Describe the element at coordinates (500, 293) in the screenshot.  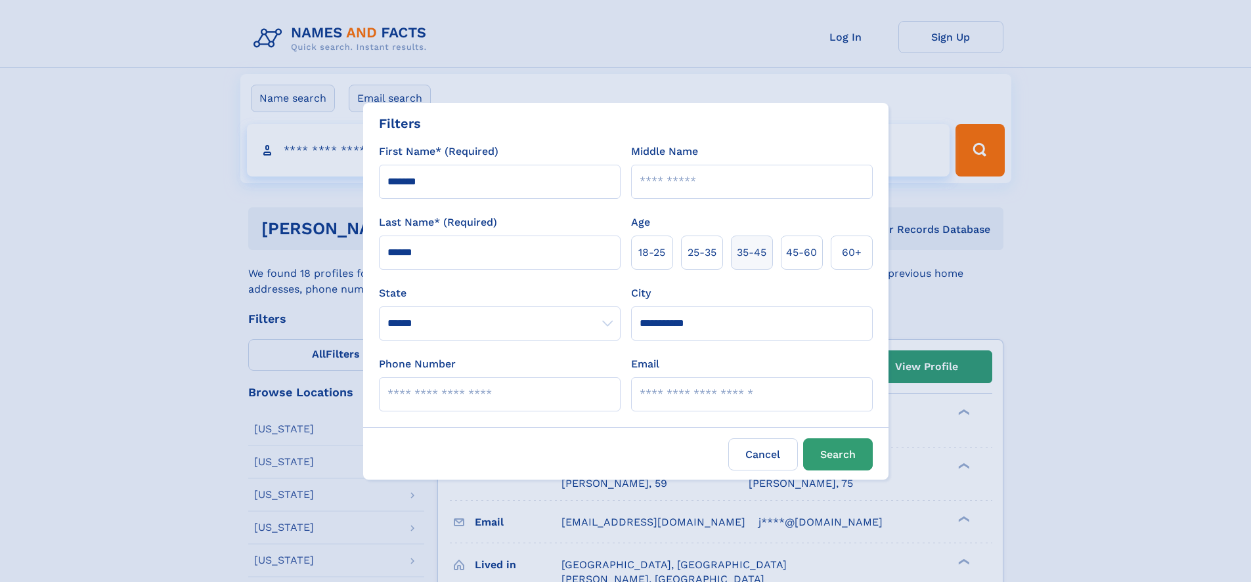
I see `label: State` at that location.